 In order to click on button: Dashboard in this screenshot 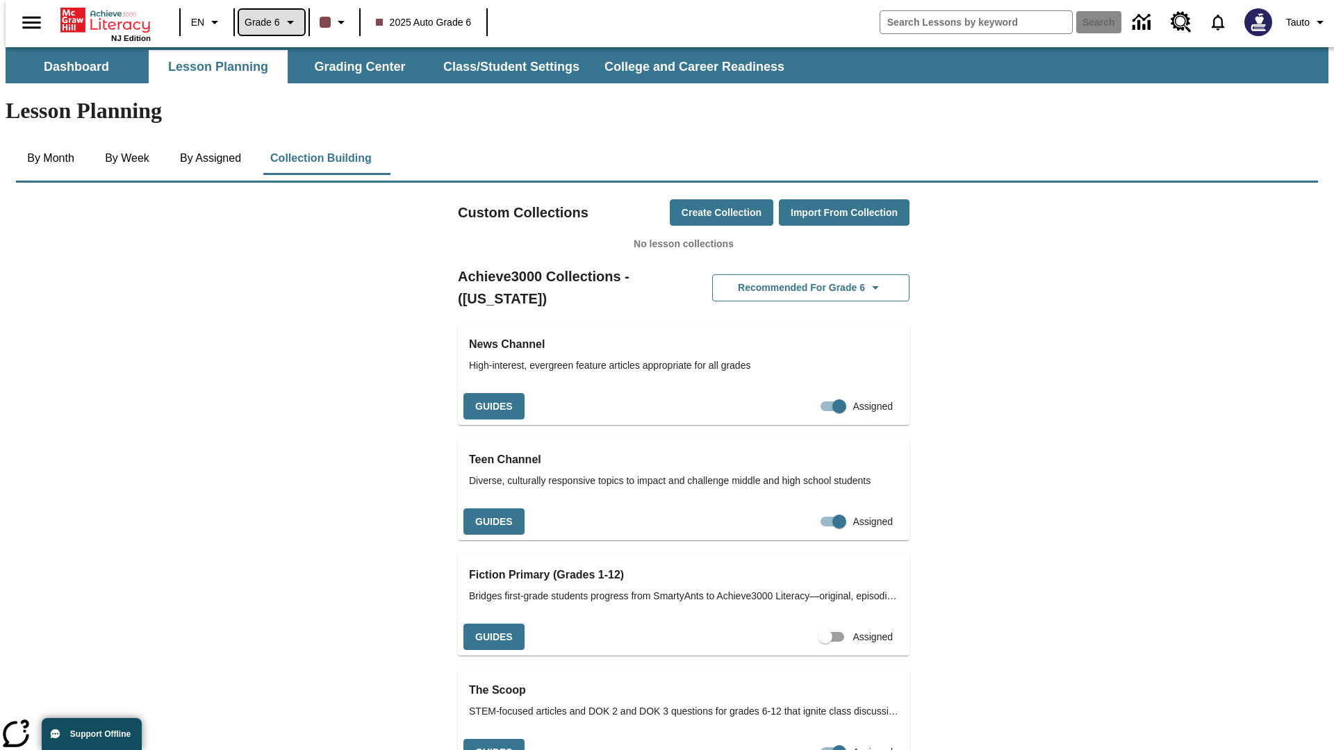, I will do `click(76, 67)`.